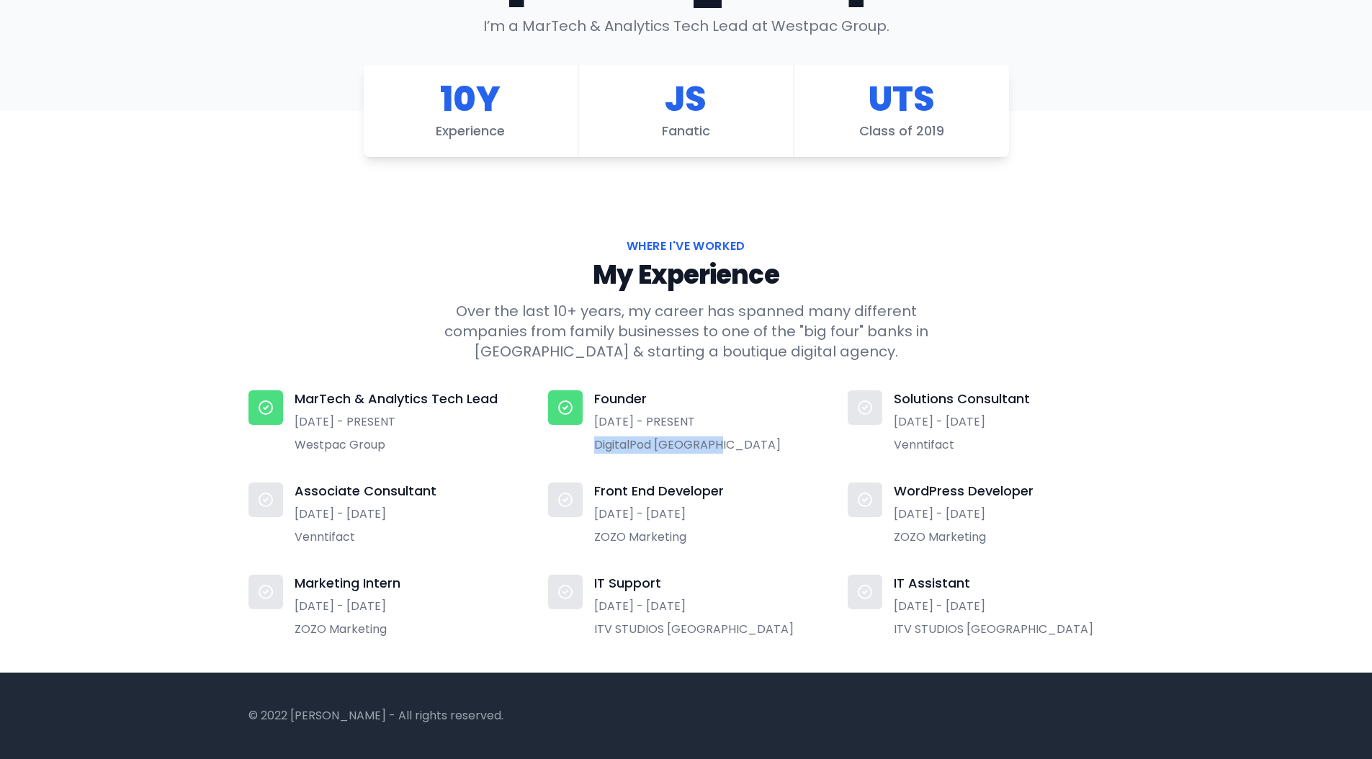 The height and width of the screenshot is (759, 1372). I want to click on dd: JS, so click(686, 99).